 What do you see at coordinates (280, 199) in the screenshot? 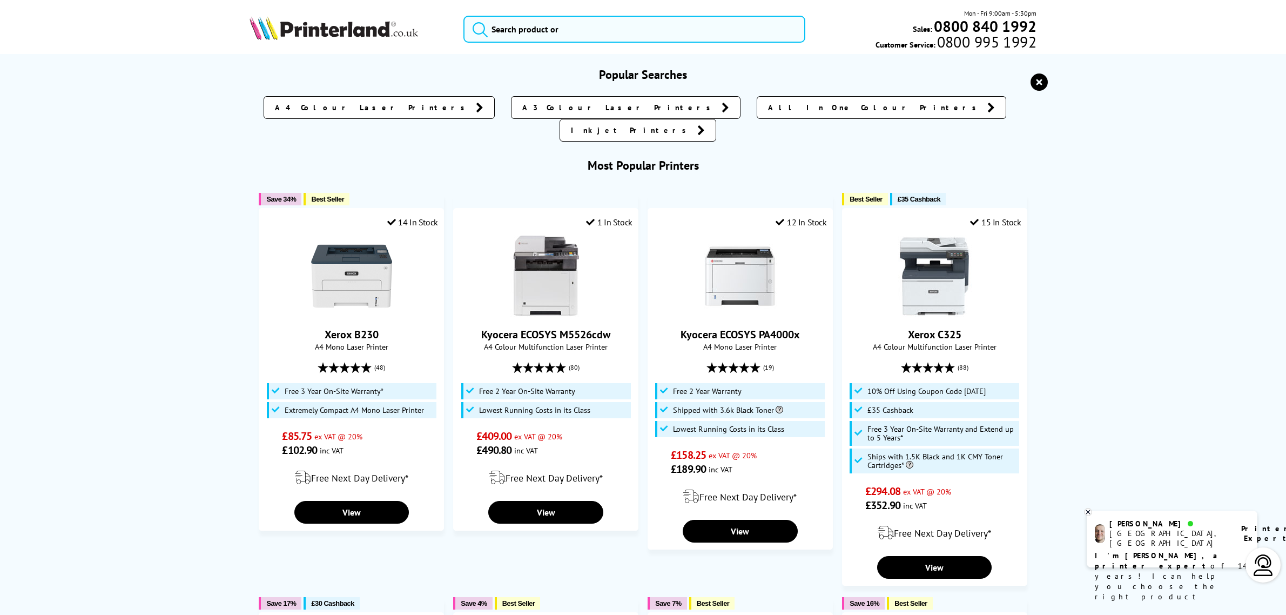
I see `button: Save 34%` at bounding box center [280, 199].